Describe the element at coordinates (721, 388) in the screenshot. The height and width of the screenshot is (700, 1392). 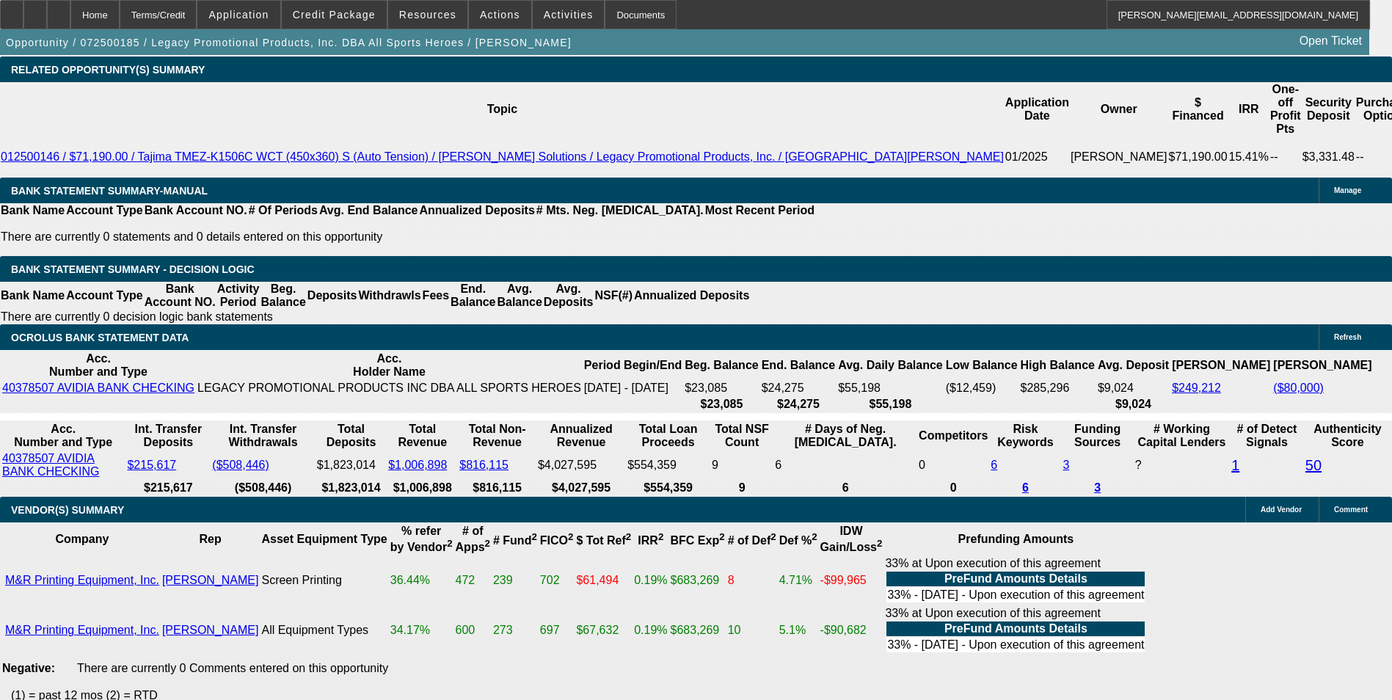
I see `td: $23,085` at that location.